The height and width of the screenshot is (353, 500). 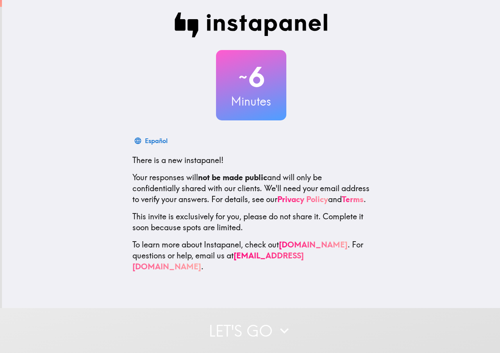 What do you see at coordinates (152, 141) in the screenshot?
I see `button: Español` at bounding box center [152, 141].